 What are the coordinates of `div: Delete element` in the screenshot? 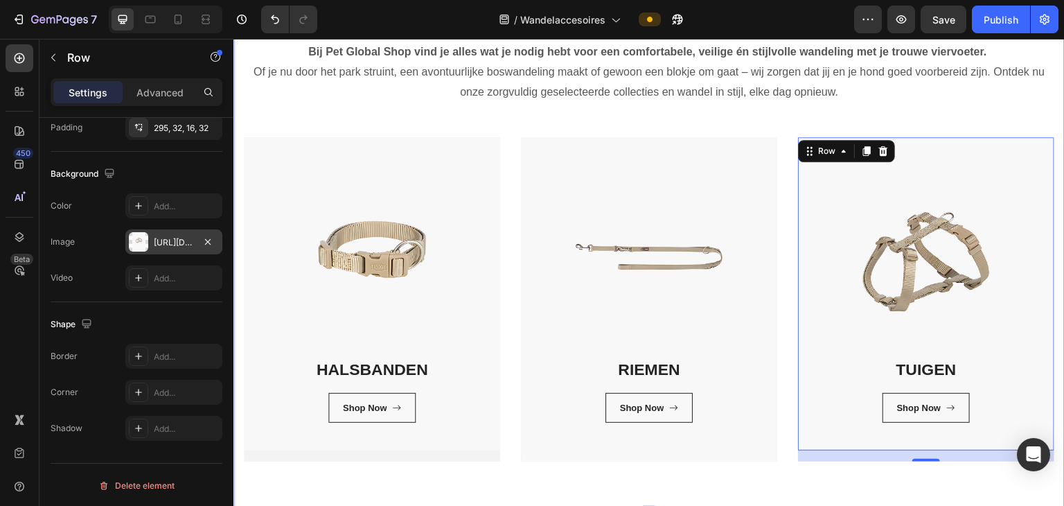 It's located at (136, 486).